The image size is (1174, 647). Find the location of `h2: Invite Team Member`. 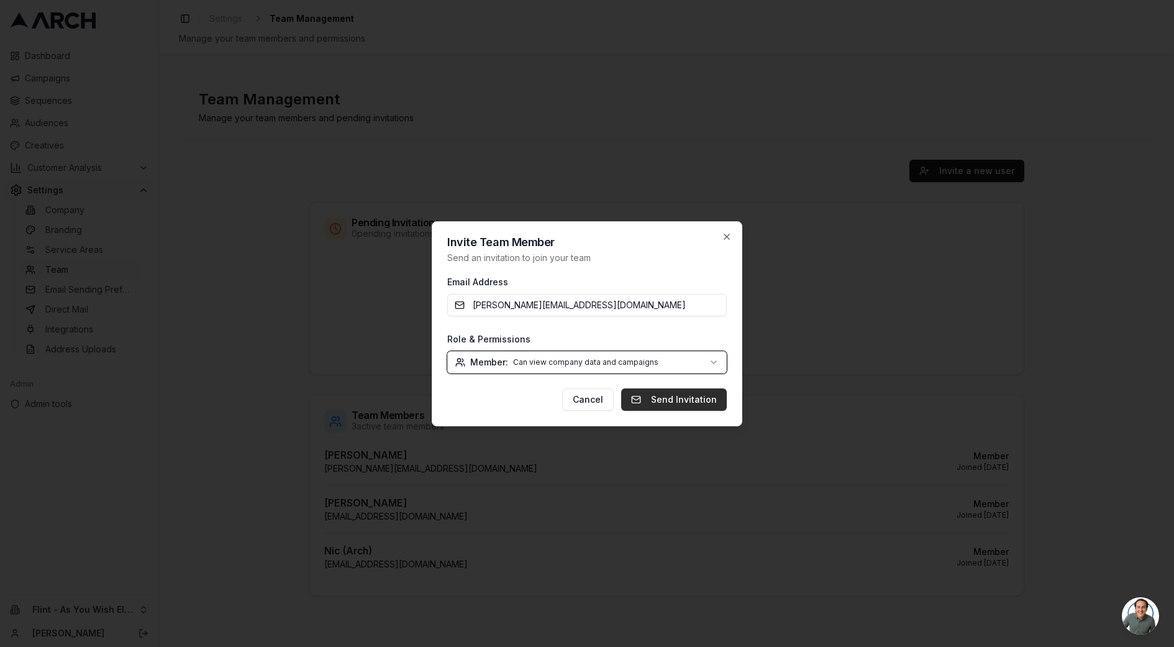

h2: Invite Team Member is located at coordinates (587, 242).